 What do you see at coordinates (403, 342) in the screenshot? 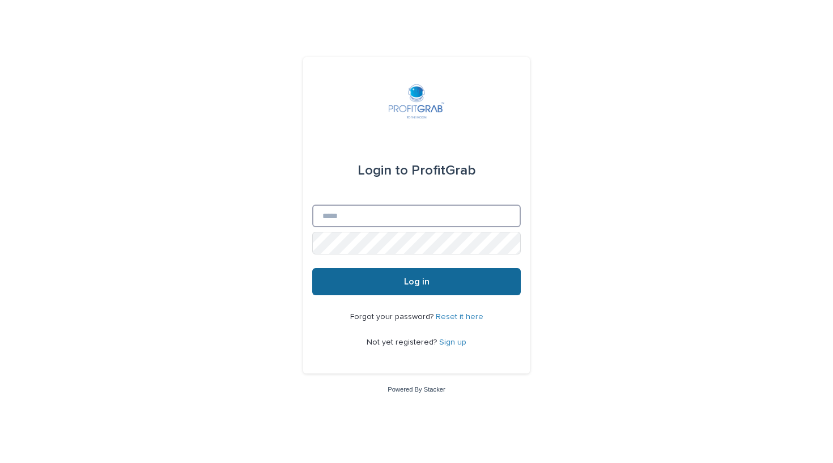
I see `span: Not yet registered?` at bounding box center [403, 342].